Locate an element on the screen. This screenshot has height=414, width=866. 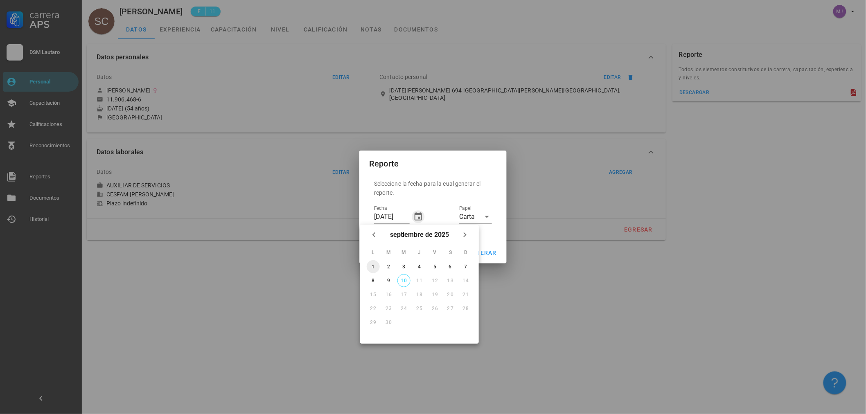
button: 5 is located at coordinates (435, 267).